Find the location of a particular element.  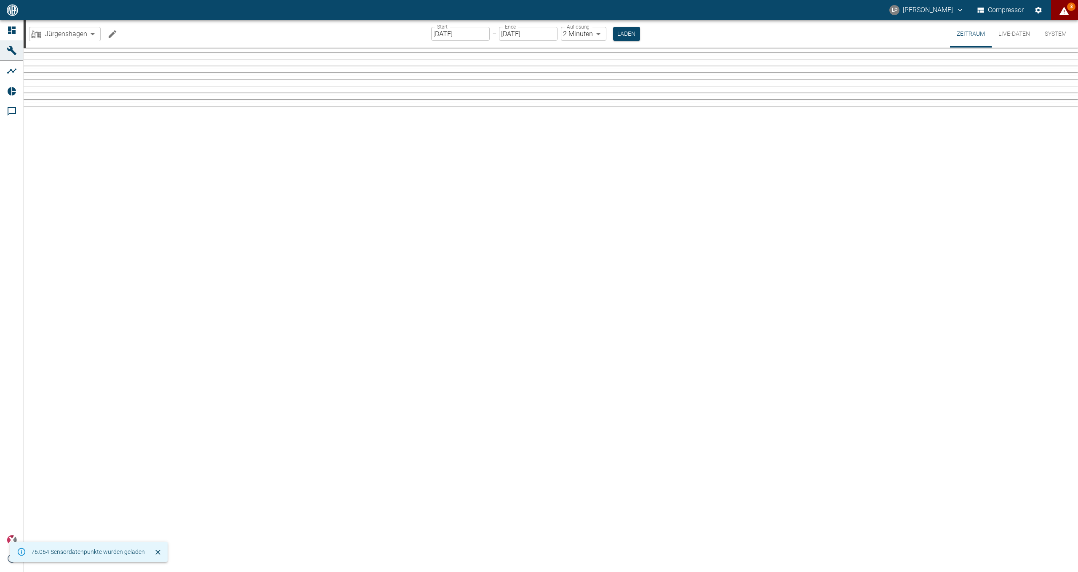

button: System is located at coordinates (1055, 34).